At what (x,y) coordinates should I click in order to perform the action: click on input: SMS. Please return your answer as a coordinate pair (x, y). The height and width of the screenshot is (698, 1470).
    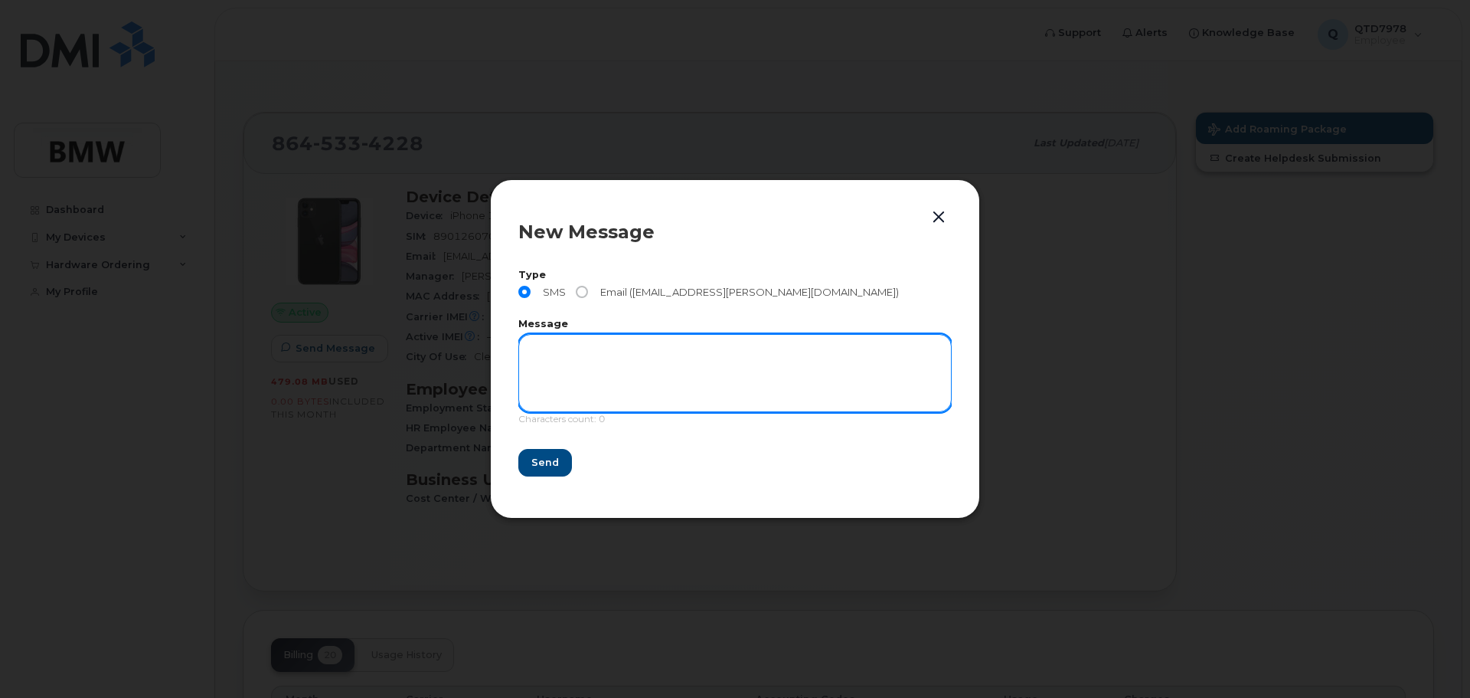
    Looking at the image, I should click on (525, 292).